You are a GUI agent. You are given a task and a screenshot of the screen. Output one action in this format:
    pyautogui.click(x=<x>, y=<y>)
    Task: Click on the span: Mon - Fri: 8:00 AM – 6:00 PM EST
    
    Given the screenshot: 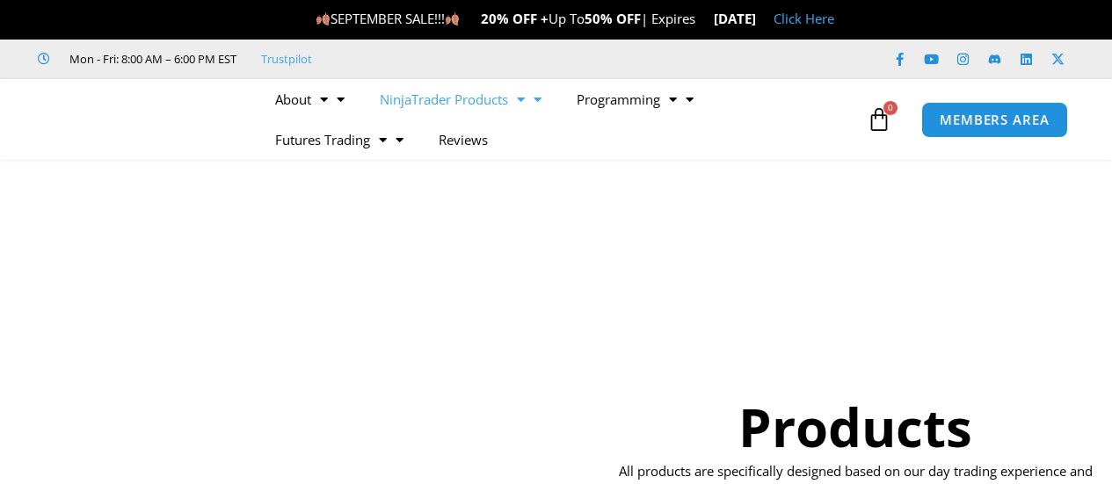 What is the action you would take?
    pyautogui.click(x=150, y=59)
    